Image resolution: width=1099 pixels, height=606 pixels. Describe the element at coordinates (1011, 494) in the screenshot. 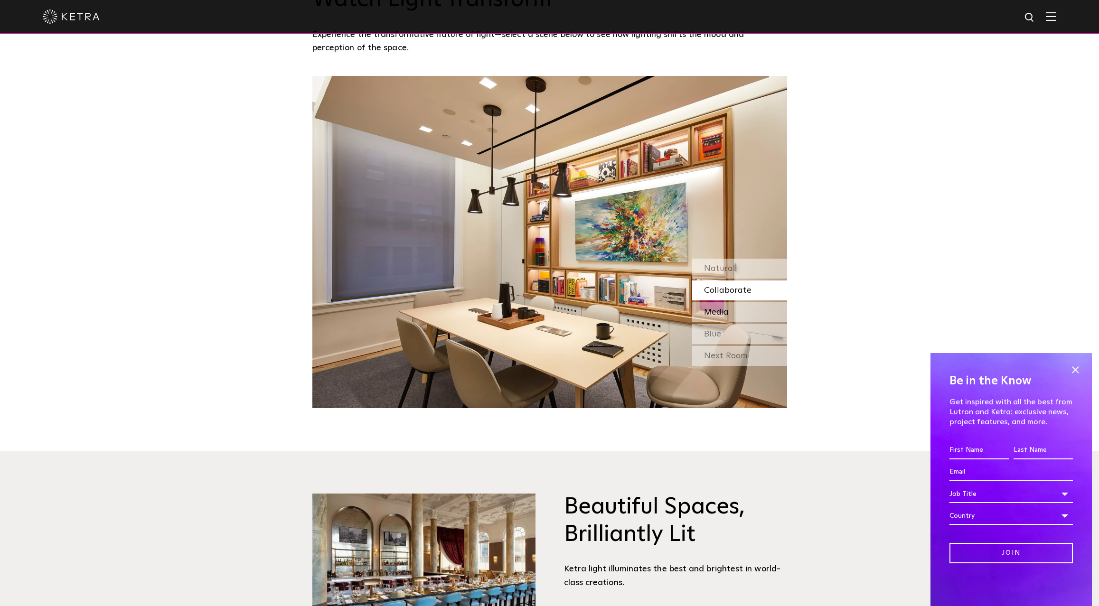

I see `div: Job Title` at that location.